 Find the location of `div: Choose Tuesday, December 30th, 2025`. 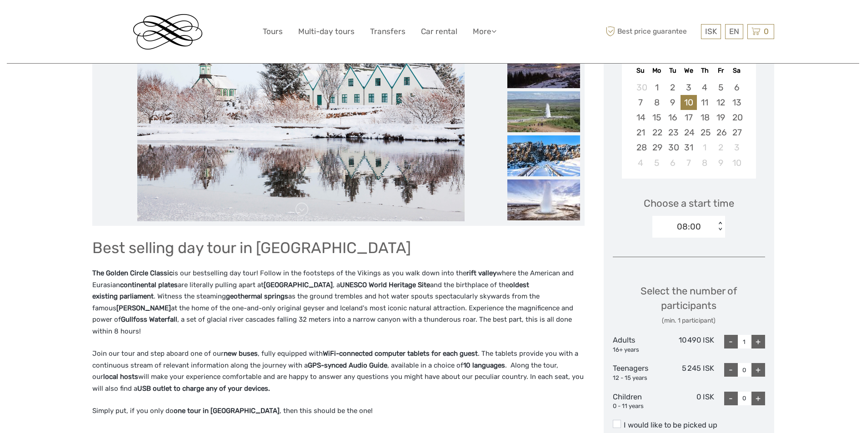

div: Choose Tuesday, December 30th, 2025 is located at coordinates (672, 147).